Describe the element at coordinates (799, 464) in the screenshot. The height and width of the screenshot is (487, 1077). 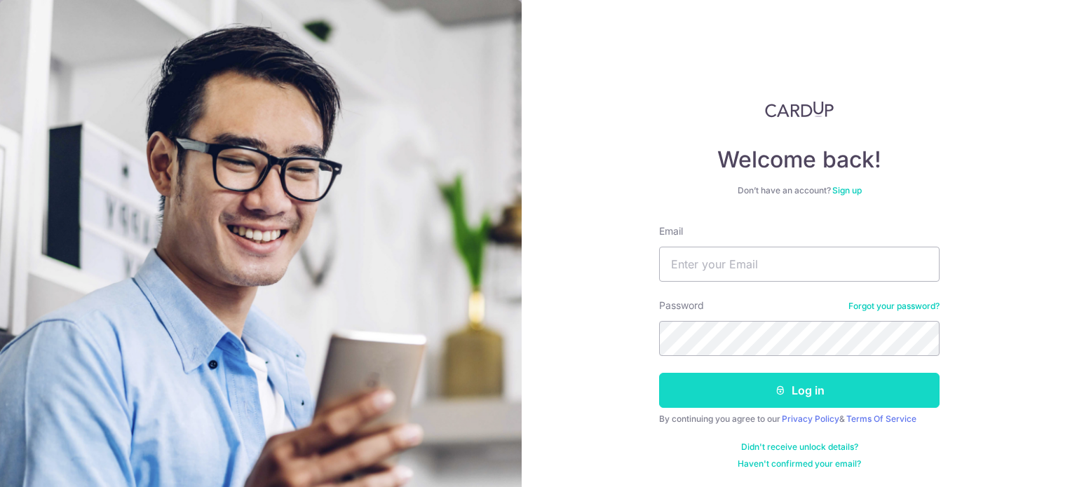
I see `a: Haven't confirmed your email?` at that location.